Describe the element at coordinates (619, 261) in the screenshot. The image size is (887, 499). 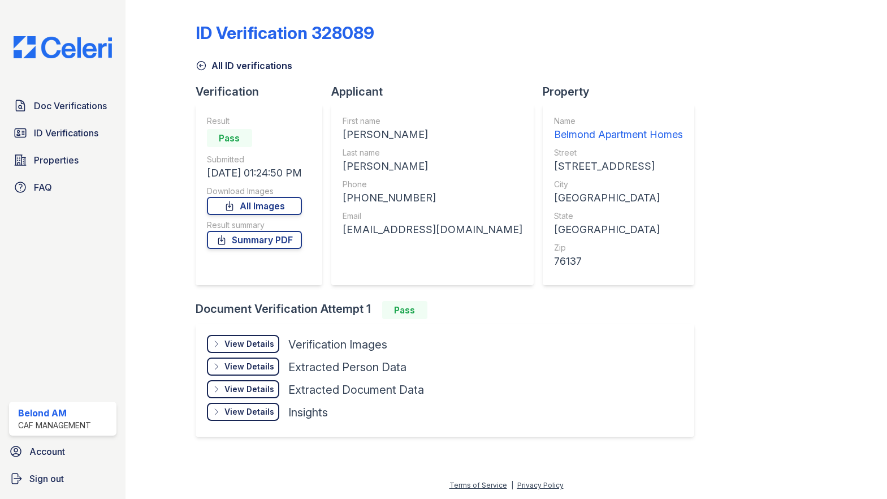
I see `div: 76137` at that location.